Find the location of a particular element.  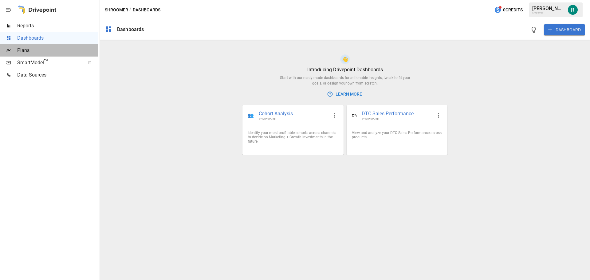

div: Shroomer is located at coordinates (548, 13).